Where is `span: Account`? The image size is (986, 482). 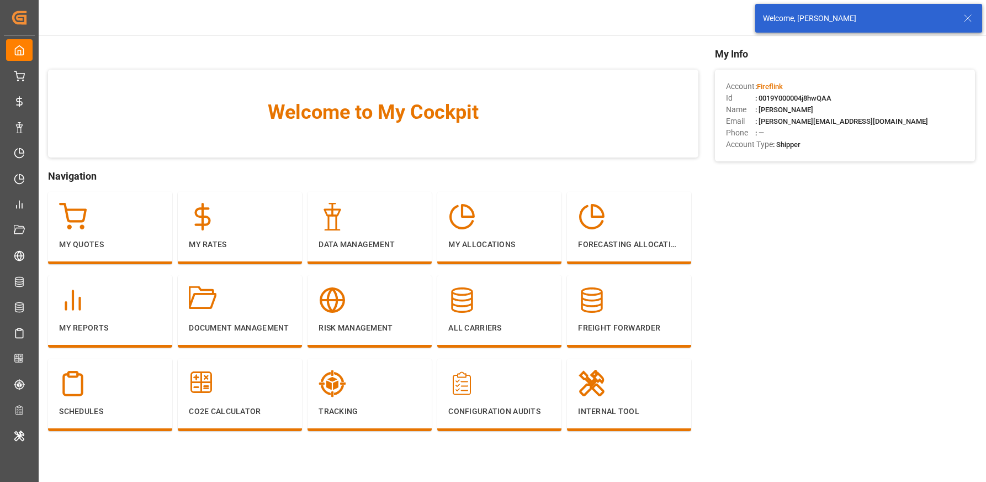 span: Account is located at coordinates (741, 86).